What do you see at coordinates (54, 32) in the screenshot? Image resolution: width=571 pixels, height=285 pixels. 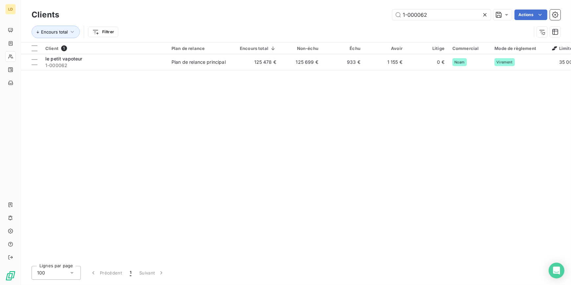 I see `span: Encours total` at bounding box center [54, 32].